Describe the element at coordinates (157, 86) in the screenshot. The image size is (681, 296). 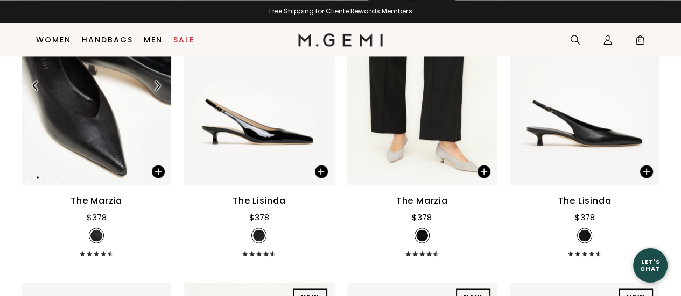
I see `img: Next Arrow` at that location.